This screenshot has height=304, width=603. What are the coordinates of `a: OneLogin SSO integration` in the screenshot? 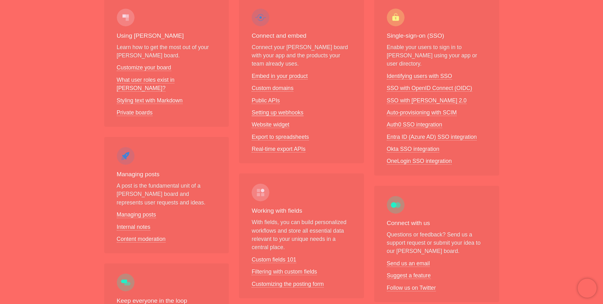 It's located at (419, 161).